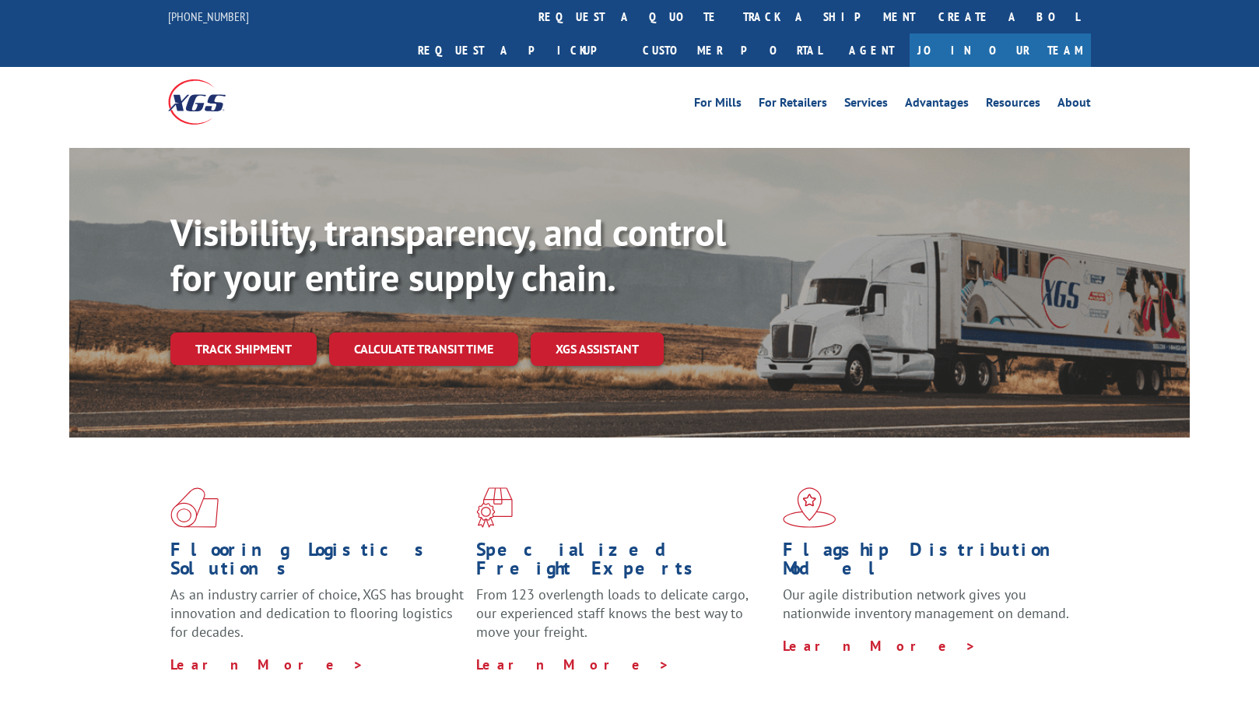 The height and width of the screenshot is (703, 1259). I want to click on a: About, so click(1074, 105).